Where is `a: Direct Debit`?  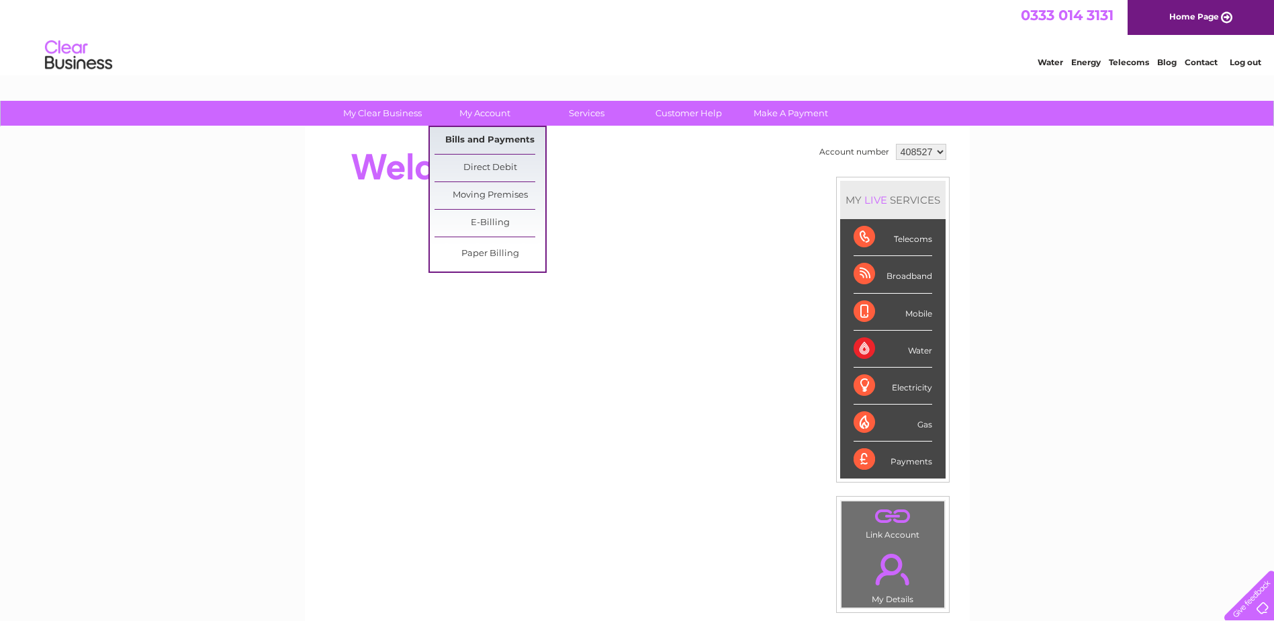 a: Direct Debit is located at coordinates (490, 168).